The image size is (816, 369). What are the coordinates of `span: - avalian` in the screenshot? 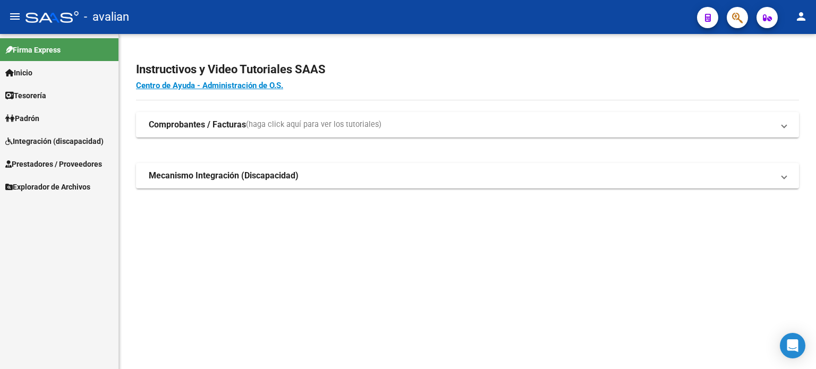 It's located at (106, 17).